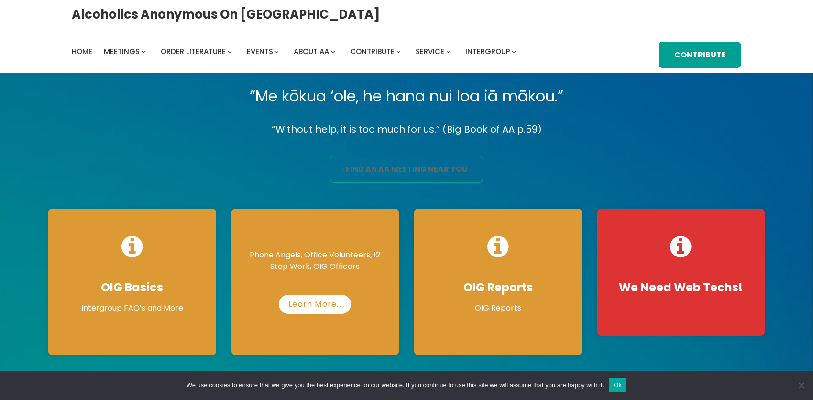  Describe the element at coordinates (315, 261) in the screenshot. I see `p: Phone Angels, Office Volunteers, 12 Step Work, OIG Officers` at that location.